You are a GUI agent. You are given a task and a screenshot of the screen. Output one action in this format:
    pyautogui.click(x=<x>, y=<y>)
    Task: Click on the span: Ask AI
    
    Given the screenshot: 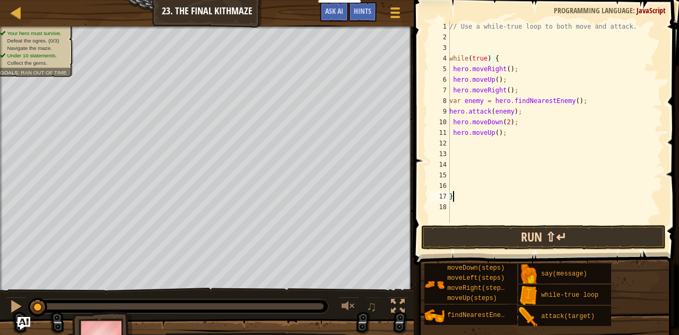 What is the action you would take?
    pyautogui.click(x=334, y=11)
    